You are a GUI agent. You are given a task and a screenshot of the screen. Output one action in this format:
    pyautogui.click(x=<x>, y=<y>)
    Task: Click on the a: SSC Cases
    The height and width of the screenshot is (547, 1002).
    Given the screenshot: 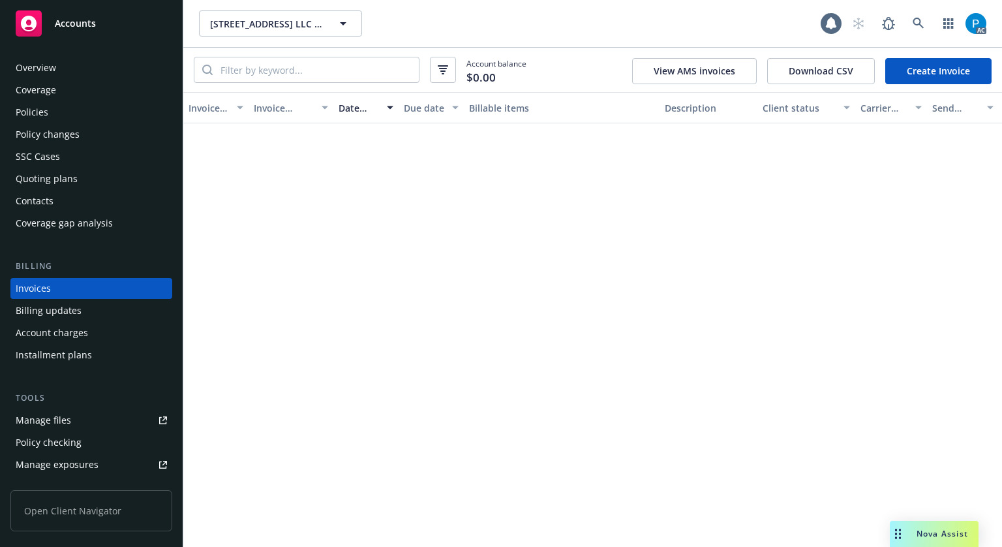 What is the action you would take?
    pyautogui.click(x=91, y=157)
    